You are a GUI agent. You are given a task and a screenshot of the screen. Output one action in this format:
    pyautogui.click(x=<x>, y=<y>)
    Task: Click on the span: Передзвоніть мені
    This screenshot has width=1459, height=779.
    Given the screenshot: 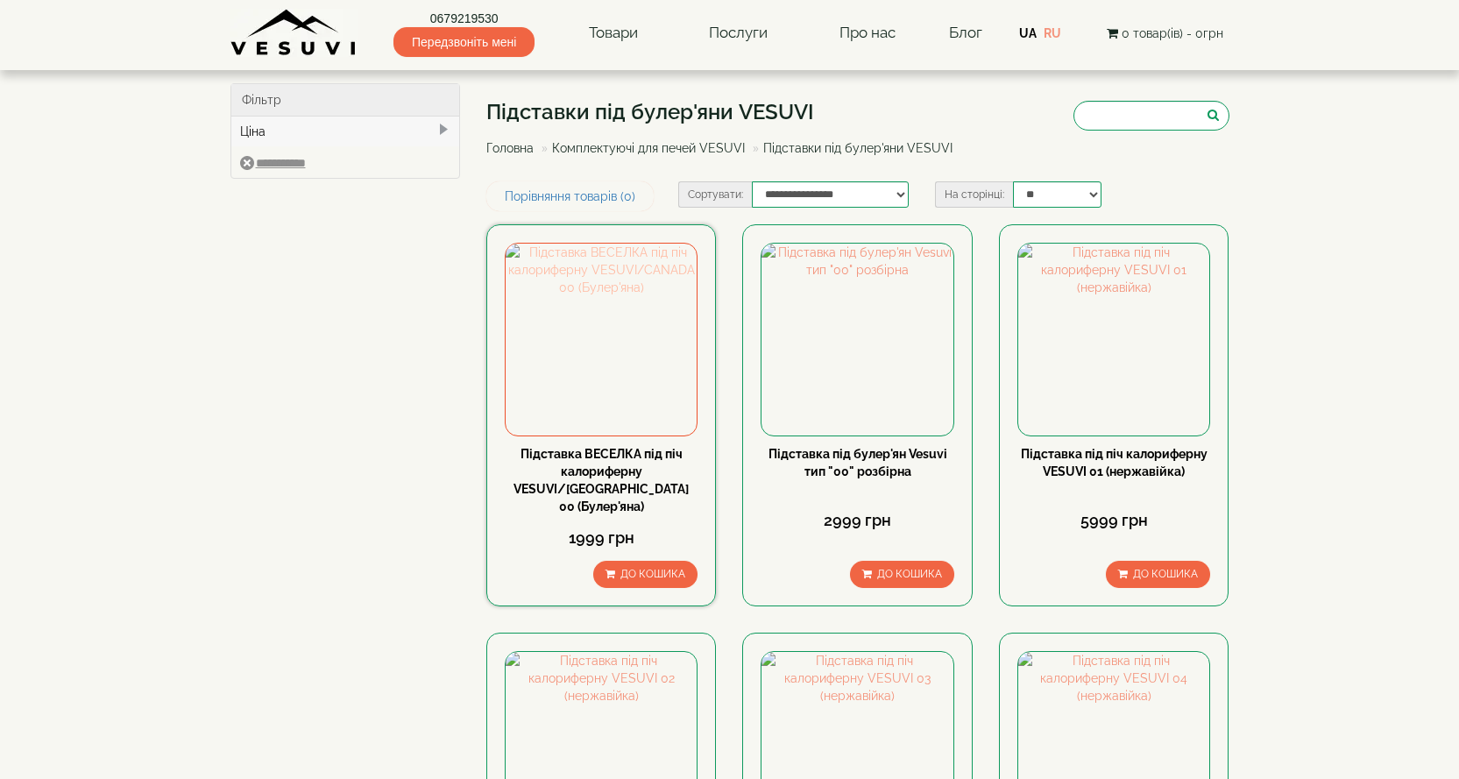 What is the action you would take?
    pyautogui.click(x=464, y=42)
    